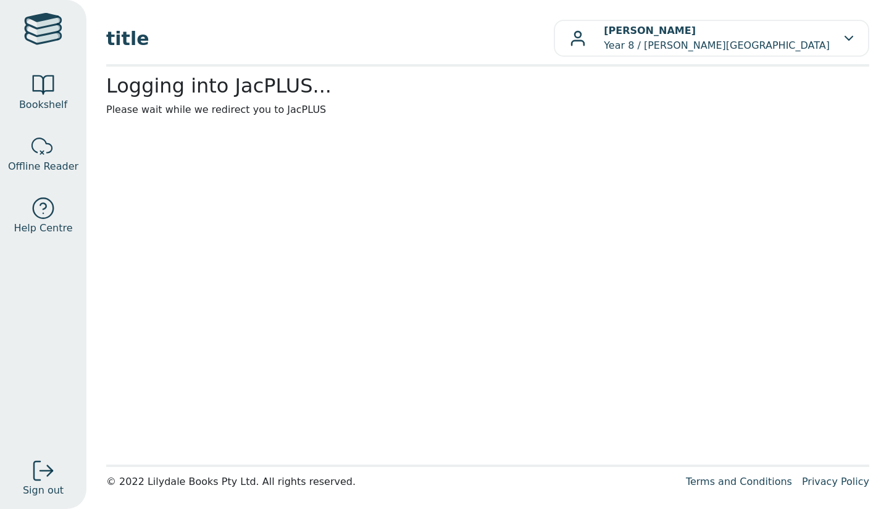 Image resolution: width=889 pixels, height=509 pixels. What do you see at coordinates (488, 86) in the screenshot?
I see `h2: Logging into JacPLUS...` at bounding box center [488, 86].